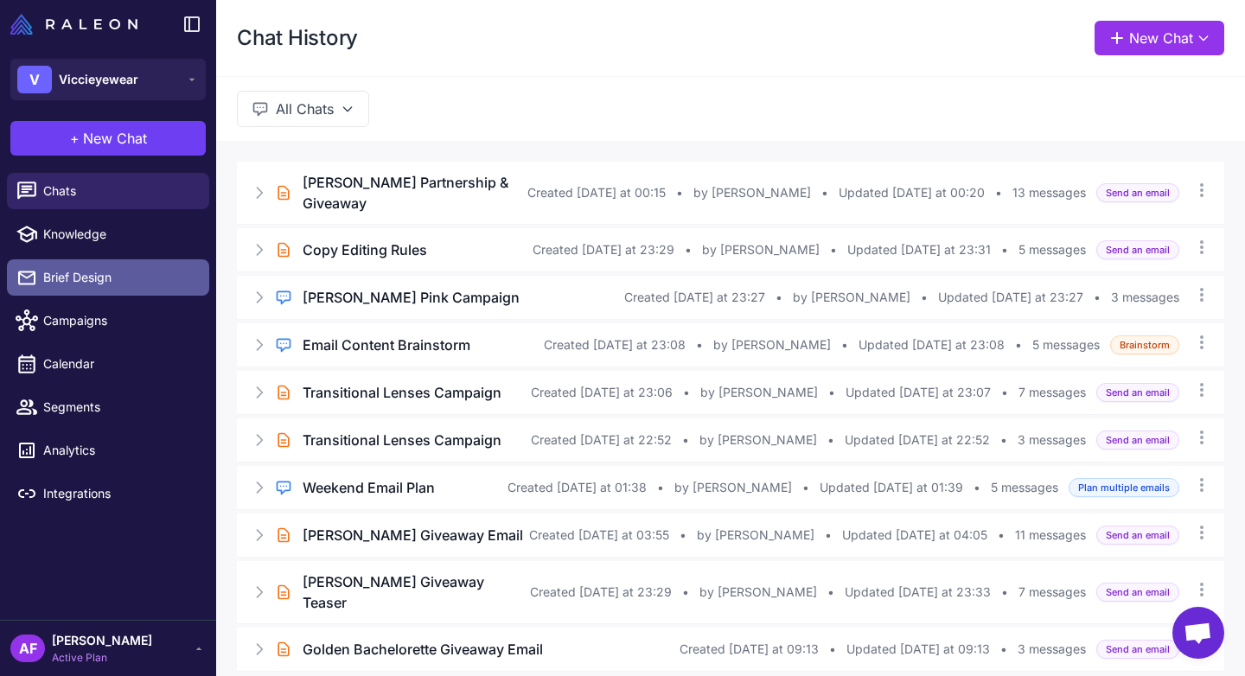 The width and height of the screenshot is (1245, 676). What do you see at coordinates (298, 38) in the screenshot?
I see `h1: Chat History` at bounding box center [298, 38].